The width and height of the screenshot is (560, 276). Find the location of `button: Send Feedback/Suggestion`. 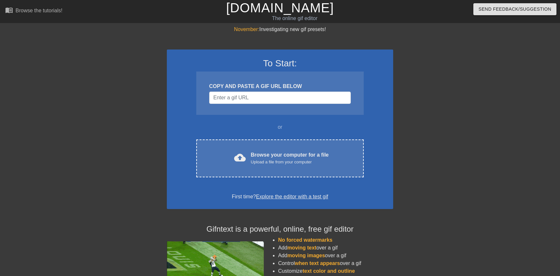

button: Send Feedback/Suggestion is located at coordinates (515, 9).